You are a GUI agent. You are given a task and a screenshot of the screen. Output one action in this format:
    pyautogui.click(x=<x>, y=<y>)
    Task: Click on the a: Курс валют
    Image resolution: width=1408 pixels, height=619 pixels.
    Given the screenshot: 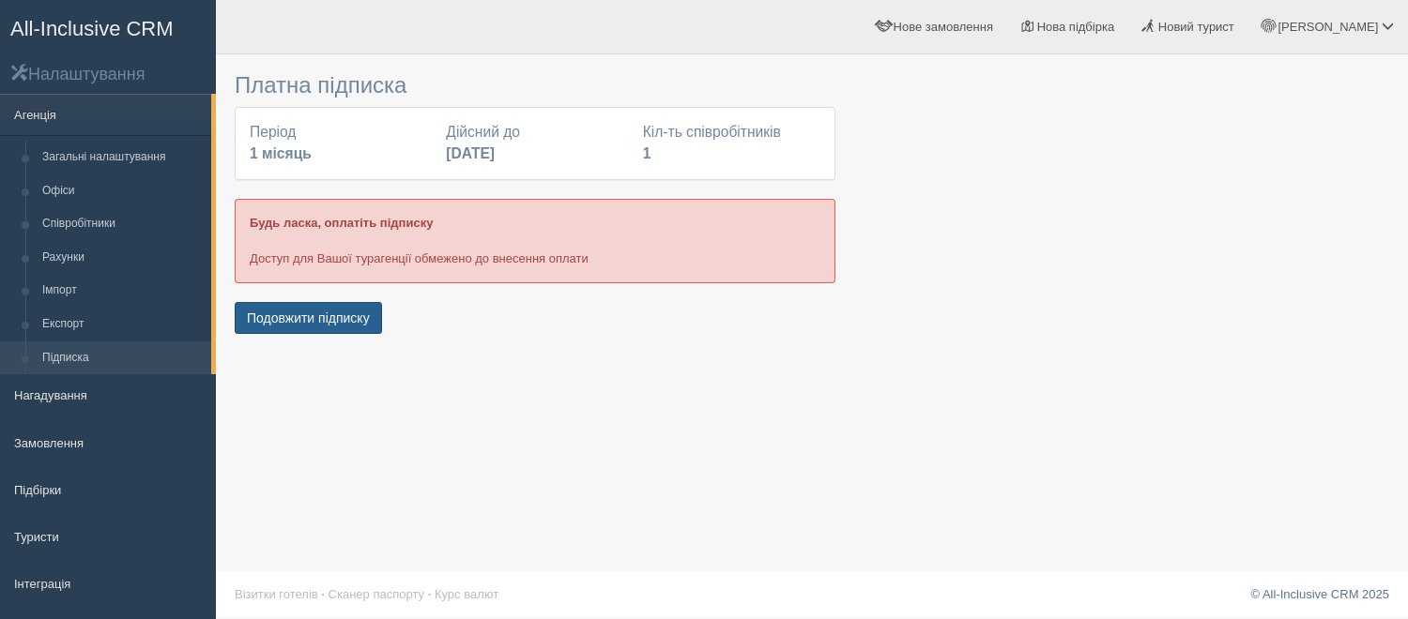 What is the action you would take?
    pyautogui.click(x=466, y=594)
    